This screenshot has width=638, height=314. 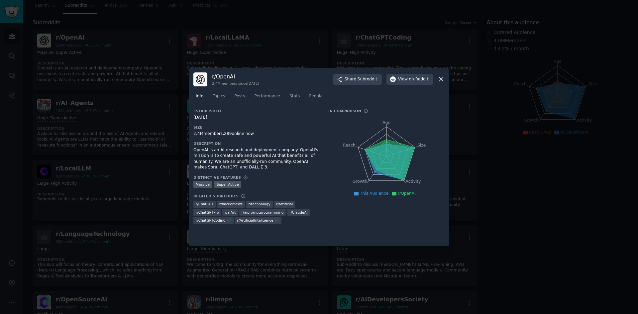 What do you see at coordinates (255, 220) in the screenshot?
I see `span: r/ ArtificialInteligence` at bounding box center [255, 220].